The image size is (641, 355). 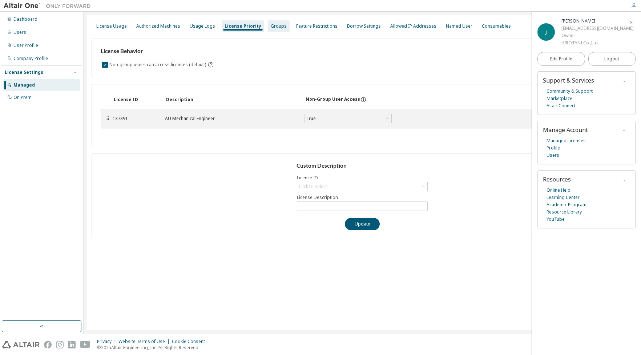 I want to click on span: Edit Profile, so click(x=561, y=59).